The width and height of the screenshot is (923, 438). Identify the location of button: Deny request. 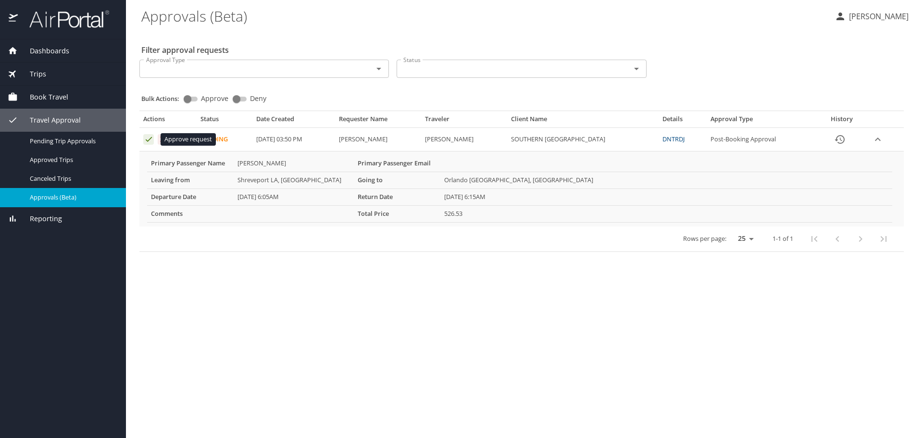
(163, 139).